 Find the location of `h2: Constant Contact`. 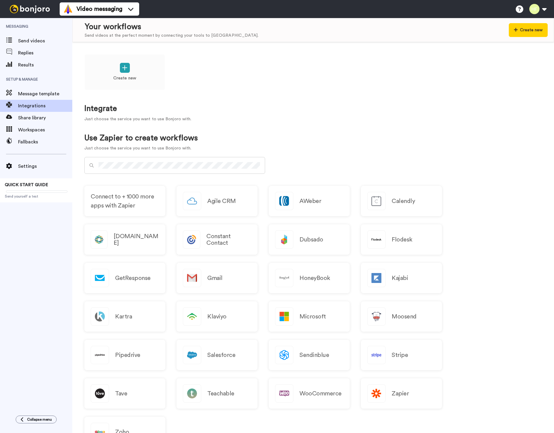

h2: Constant Contact is located at coordinates (228, 240).